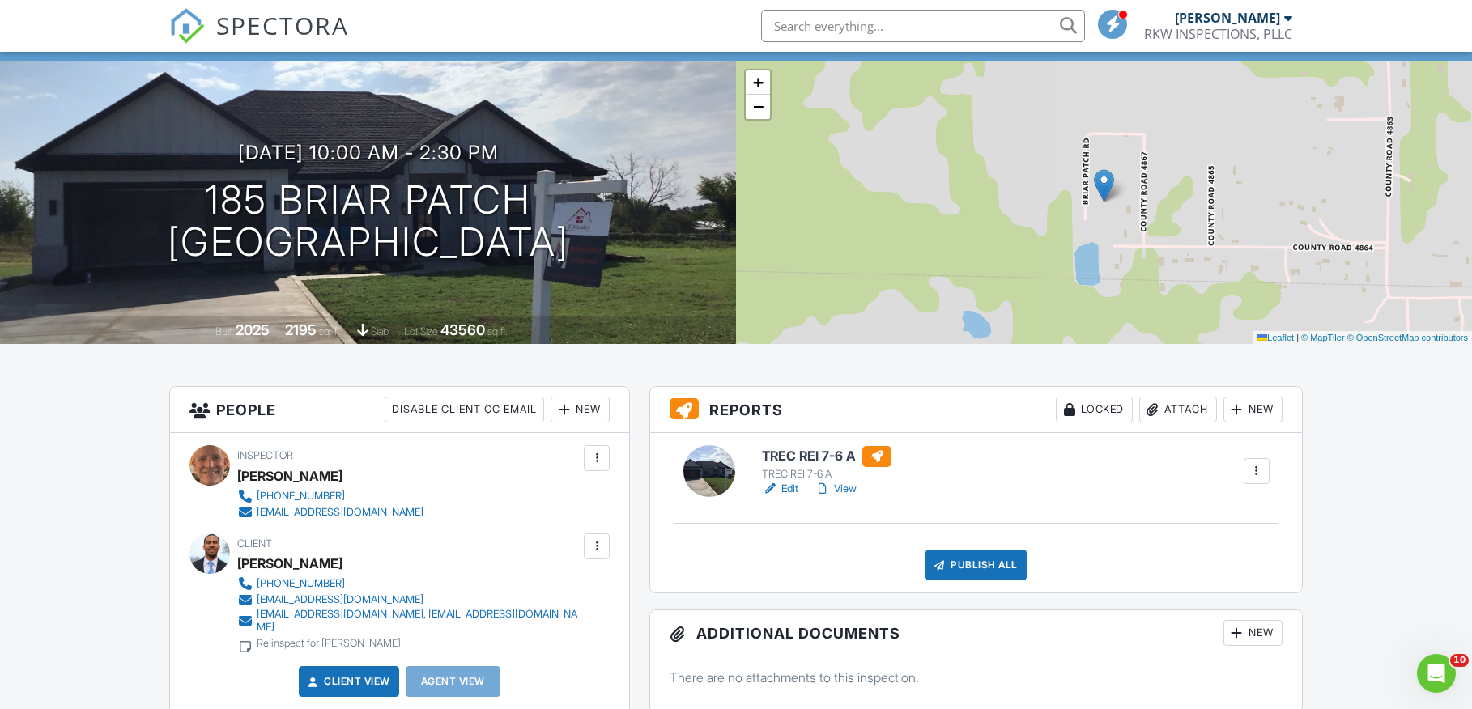  What do you see at coordinates (380, 331) in the screenshot?
I see `span: slab` at bounding box center [380, 331].